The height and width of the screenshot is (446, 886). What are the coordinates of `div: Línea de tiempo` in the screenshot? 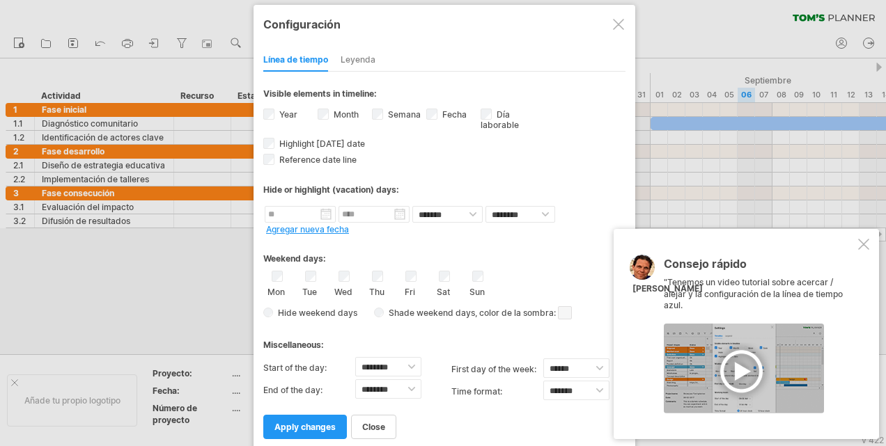 It's located at (295, 61).